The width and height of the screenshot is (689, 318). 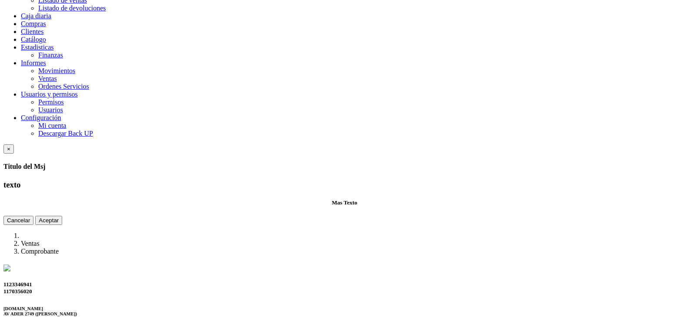 I want to click on a: Compras, so click(x=33, y=23).